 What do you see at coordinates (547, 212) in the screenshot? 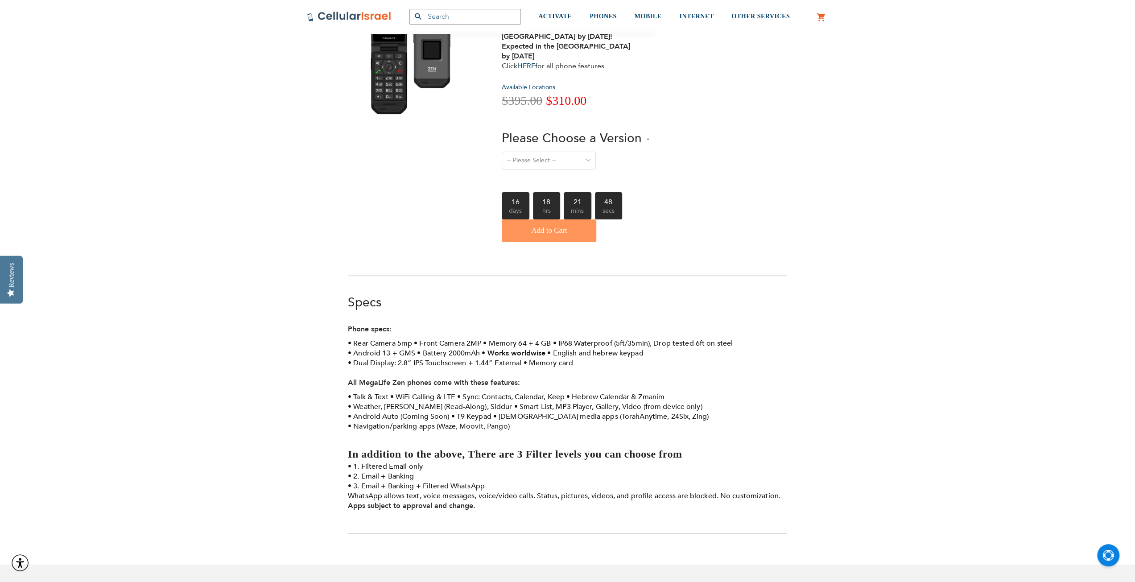
I see `span: hrs` at bounding box center [547, 212].